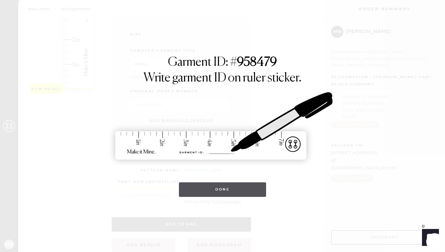 The image size is (445, 252). Describe the element at coordinates (223, 78) in the screenshot. I see `h1: Write garment ID on ruler sticker.` at that location.